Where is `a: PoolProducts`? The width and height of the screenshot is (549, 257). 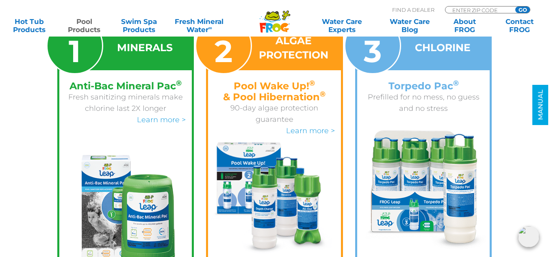 a: PoolProducts is located at coordinates (84, 26).